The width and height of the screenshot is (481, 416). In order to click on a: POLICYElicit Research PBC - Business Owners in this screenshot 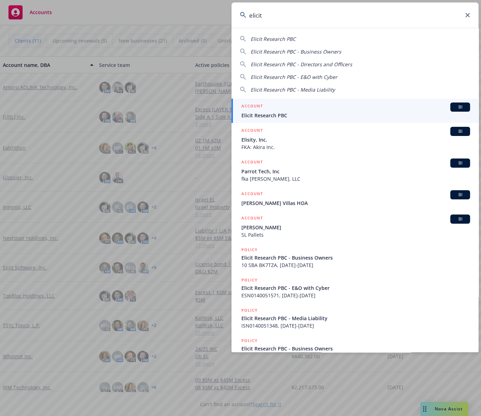, I will do `click(355, 349)`.